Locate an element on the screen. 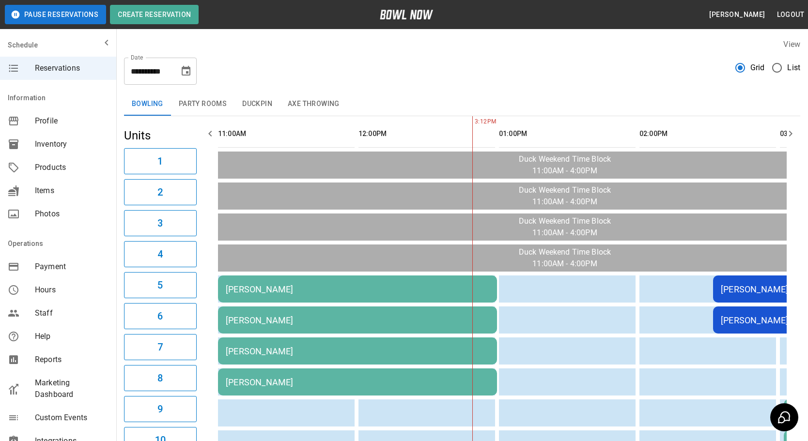 The width and height of the screenshot is (808, 441). button: 5 is located at coordinates (160, 285).